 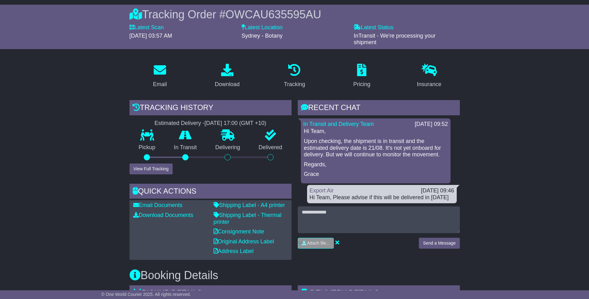 What do you see at coordinates (146, 294) in the screenshot?
I see `span: © One World Courier 2025. All rights reserved.` at bounding box center [146, 294].